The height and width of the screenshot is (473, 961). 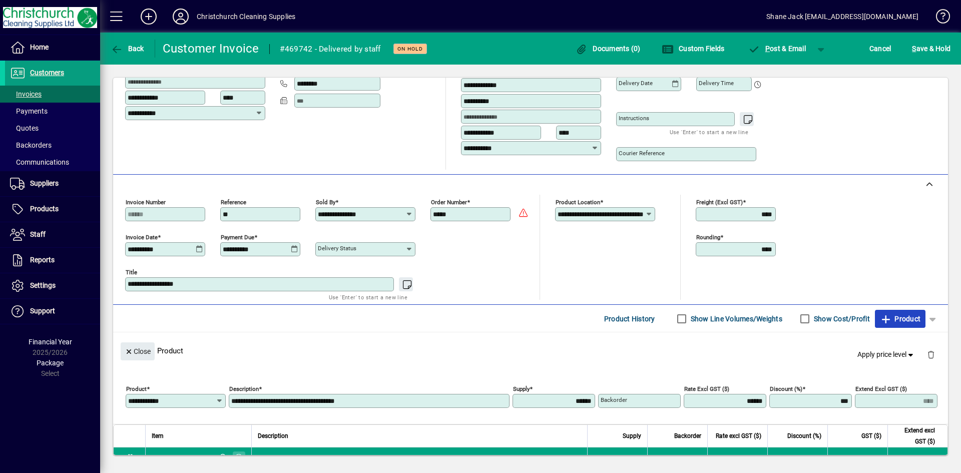 I want to click on span: Financial Year, so click(x=50, y=342).